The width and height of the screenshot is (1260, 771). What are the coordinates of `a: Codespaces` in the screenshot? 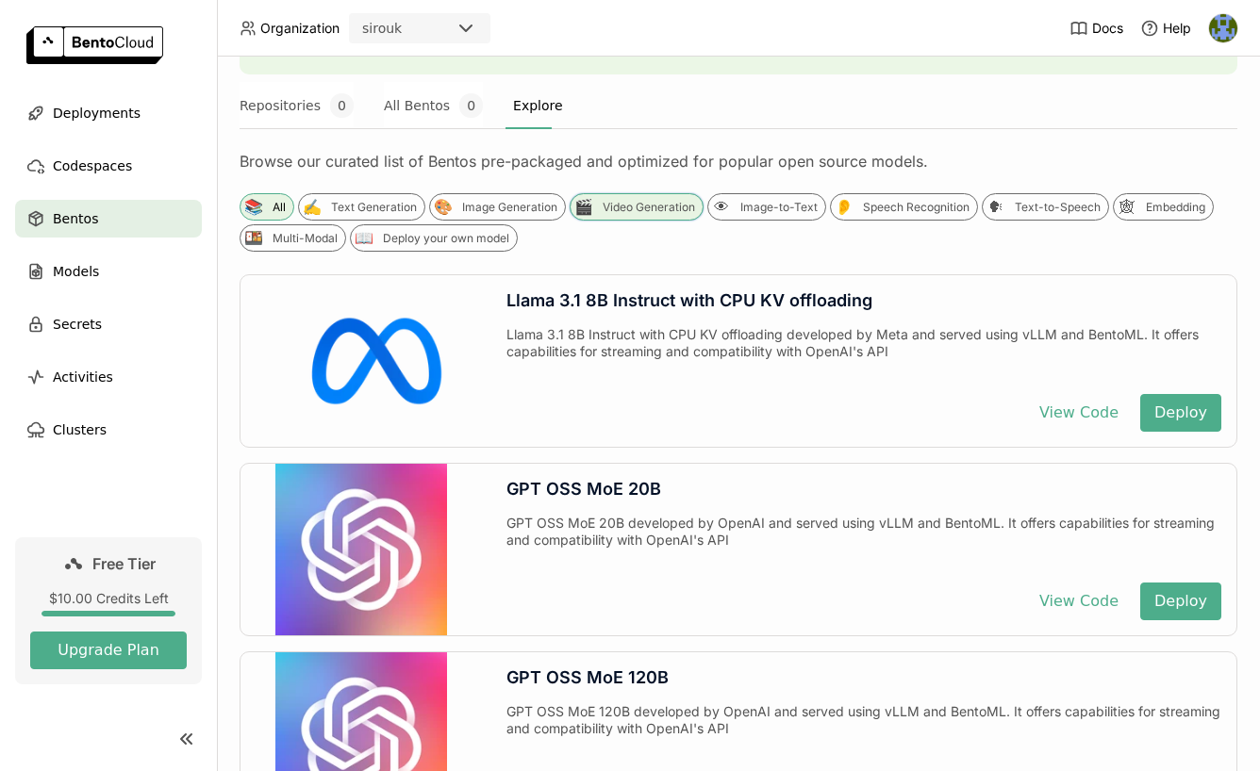 It's located at (108, 166).